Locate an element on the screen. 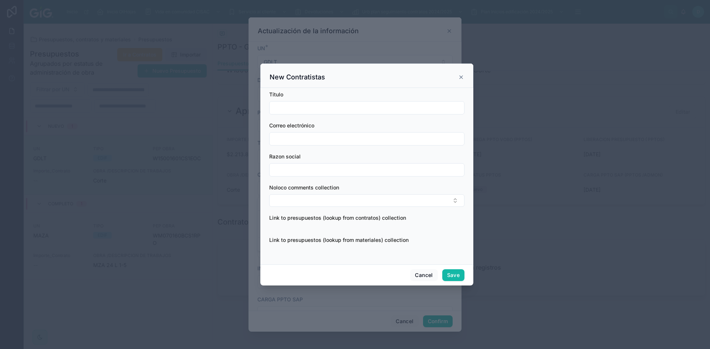 This screenshot has width=710, height=349. span: Correo electrónico is located at coordinates (292, 125).